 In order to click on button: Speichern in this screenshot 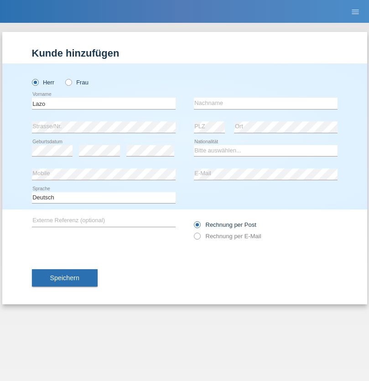, I will do `click(65, 278)`.